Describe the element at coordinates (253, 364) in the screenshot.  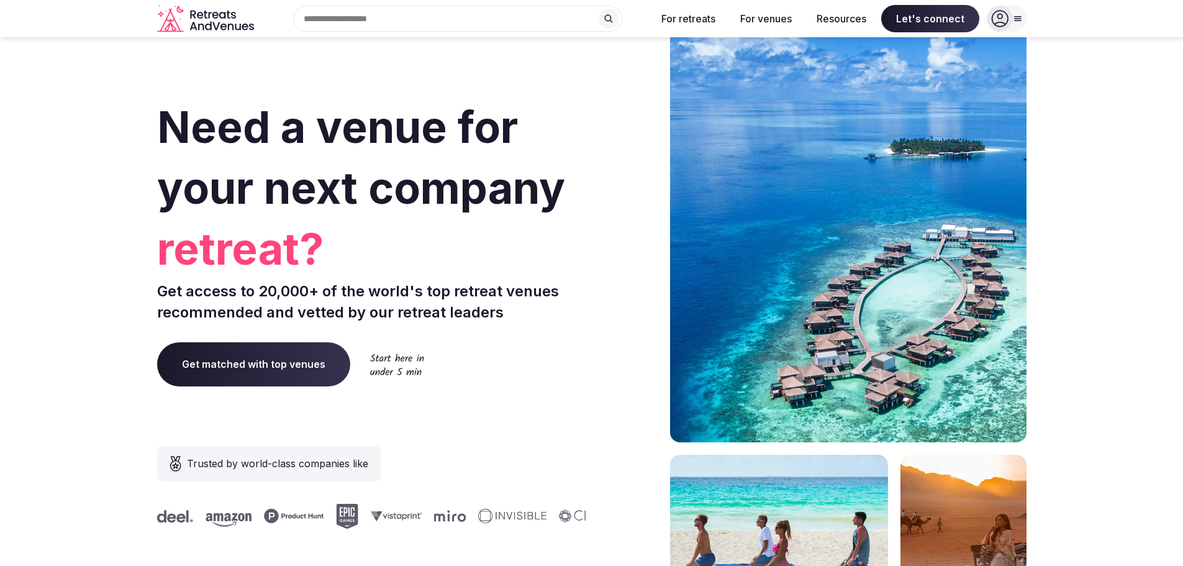
I see `span: Get matched with top venues` at that location.